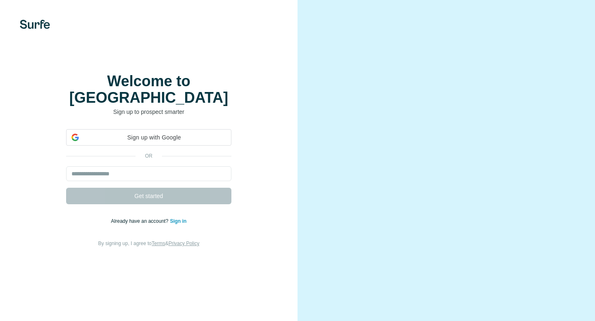  What do you see at coordinates (158, 244) in the screenshot?
I see `a: Terms` at bounding box center [158, 244].